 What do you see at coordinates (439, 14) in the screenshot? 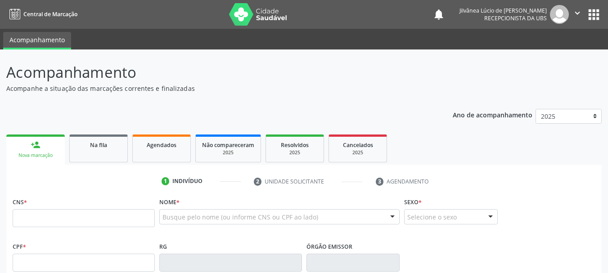
I see `button: notifications` at bounding box center [439, 14].